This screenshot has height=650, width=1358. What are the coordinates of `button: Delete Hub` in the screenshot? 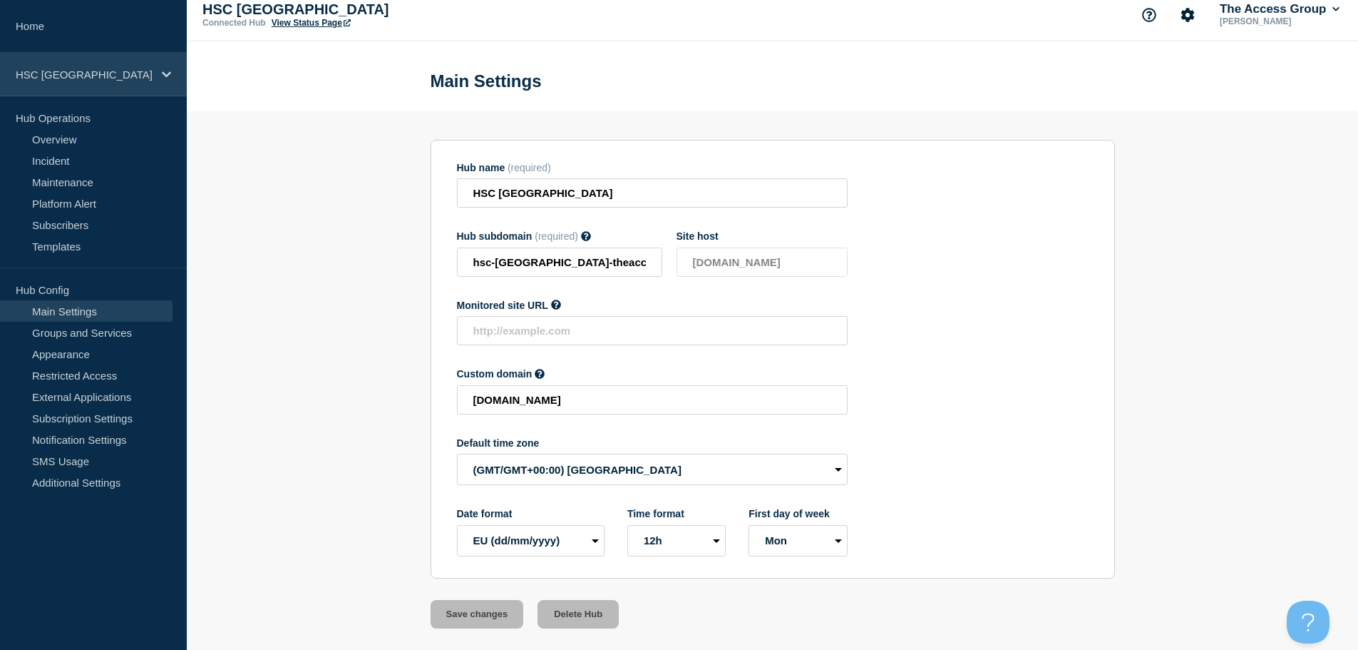 It's located at (578, 614).